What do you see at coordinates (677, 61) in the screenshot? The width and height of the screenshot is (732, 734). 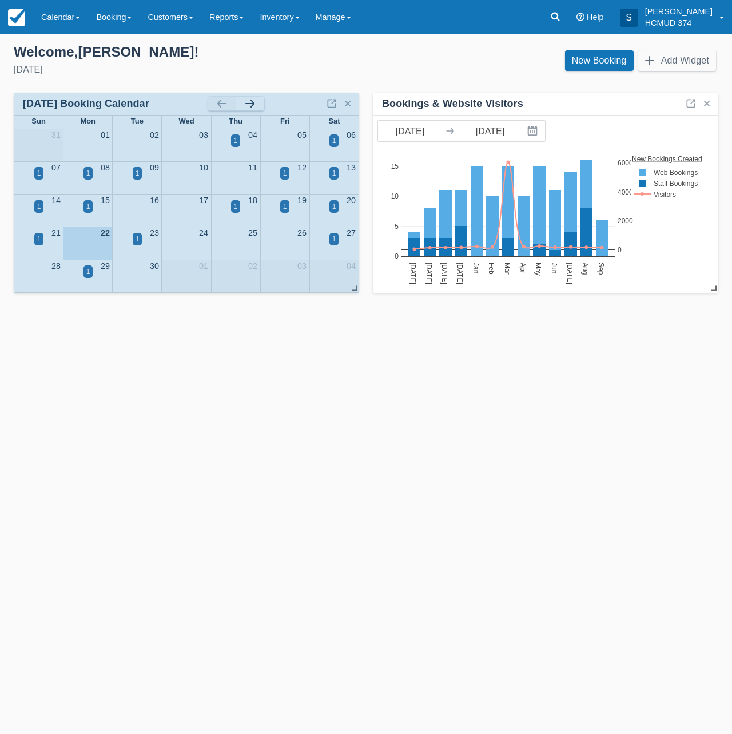 I see `button: Add Widget` at bounding box center [677, 61].